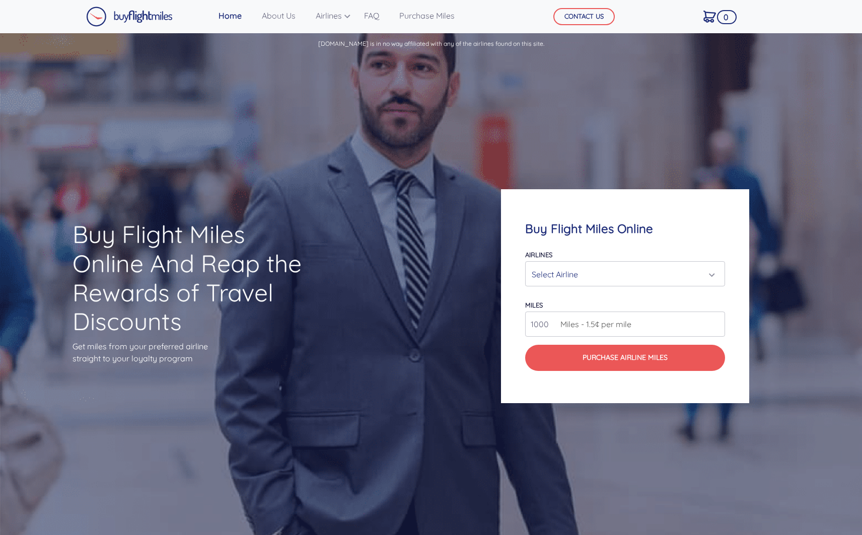 The height and width of the screenshot is (535, 862). I want to click on label: miles, so click(534, 305).